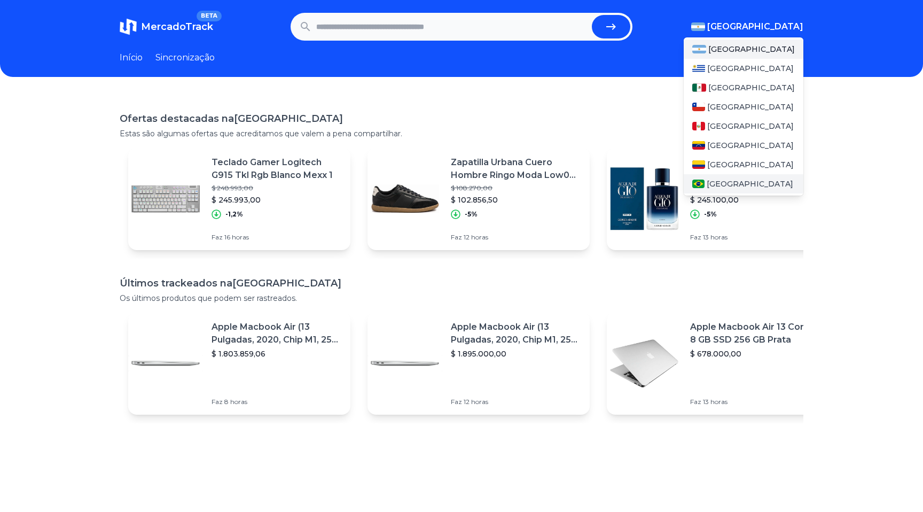 The image size is (923, 512). I want to click on font: Teclado Gamer Logitech G915 Tkl Rgb Blanco Mexx 1, so click(272, 168).